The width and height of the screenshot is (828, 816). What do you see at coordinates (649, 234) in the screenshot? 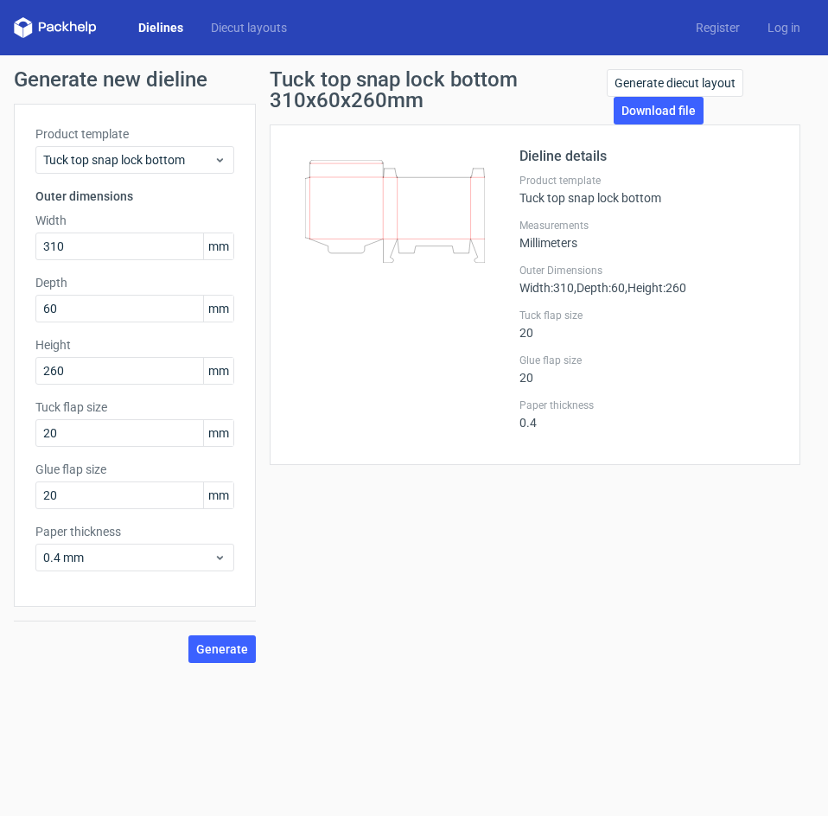
I see `div: Millimeters` at bounding box center [649, 234].